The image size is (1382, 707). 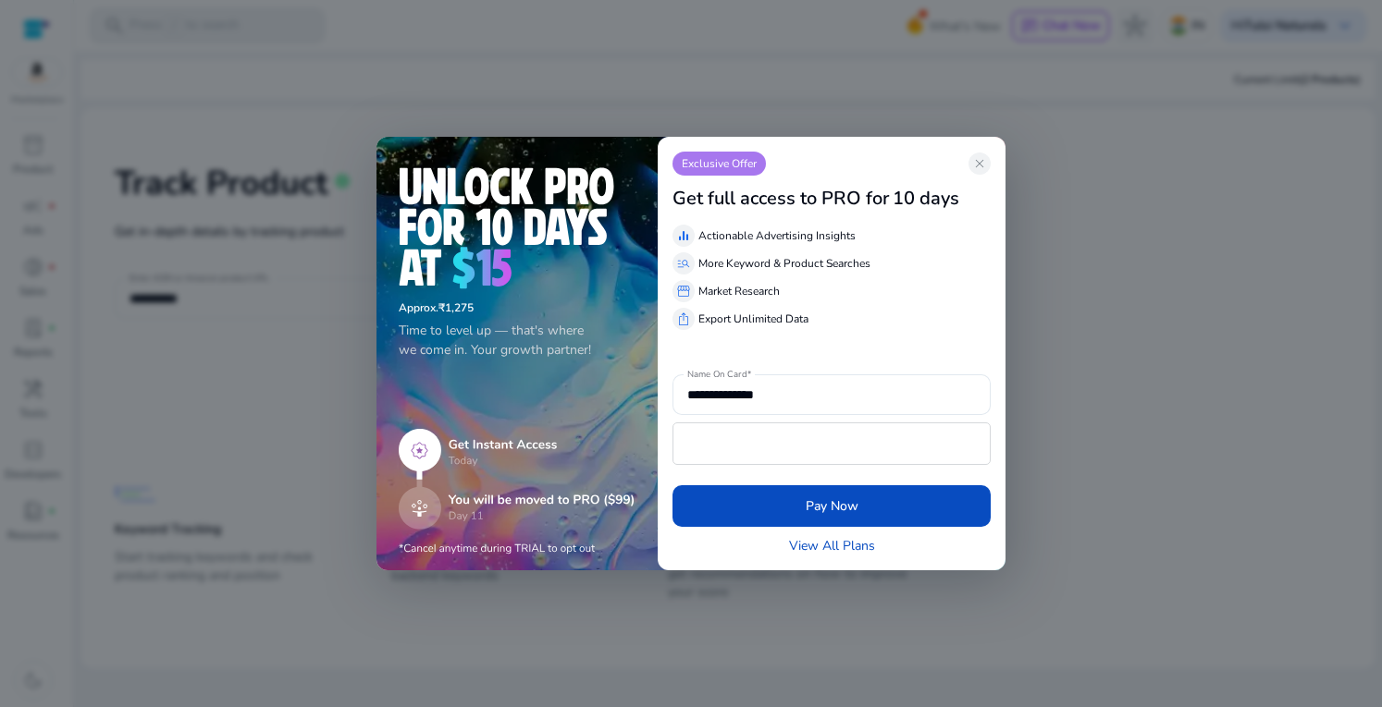 I want to click on p: More Keyword & Product Searches, so click(x=784, y=264).